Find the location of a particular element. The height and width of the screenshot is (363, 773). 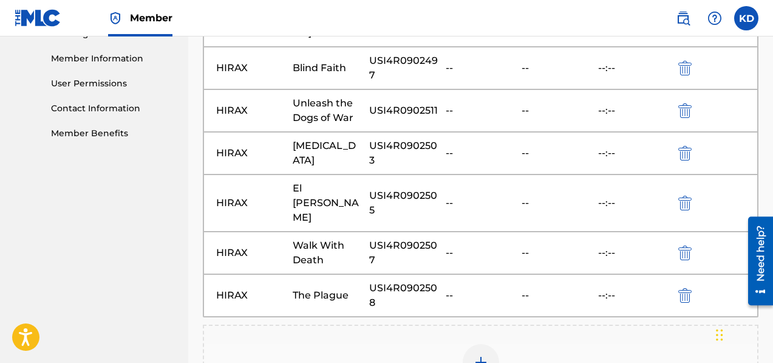

div: USI4R0902505 is located at coordinates (404, 203).